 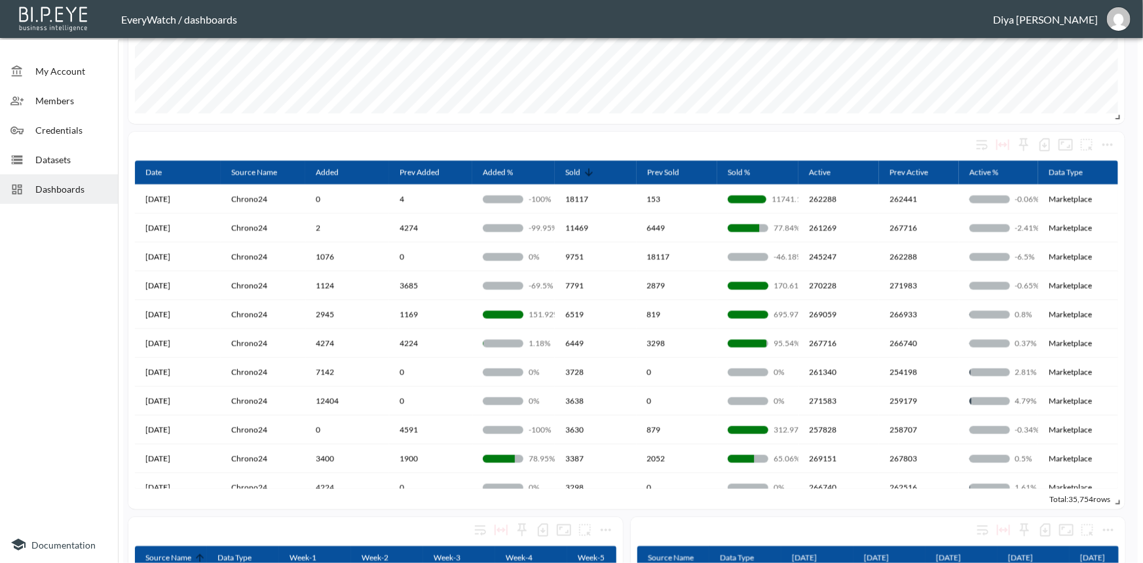 What do you see at coordinates (1065, 145) in the screenshot?
I see `button: Fullscreen` at bounding box center [1065, 145].